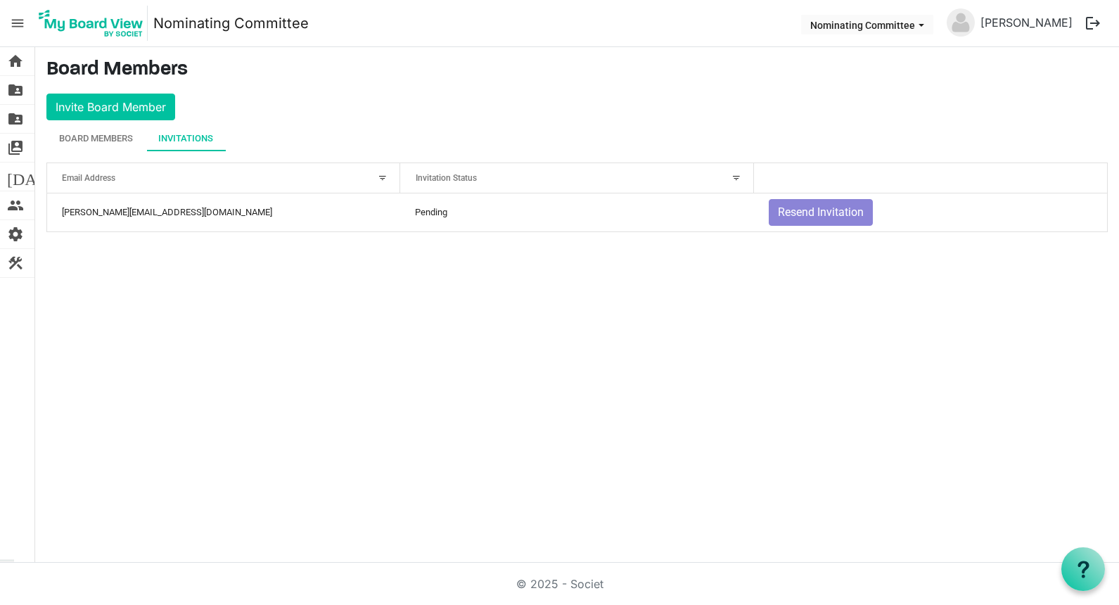  Describe the element at coordinates (94, 23) in the screenshot. I see `a: My Board View Logo` at that location.